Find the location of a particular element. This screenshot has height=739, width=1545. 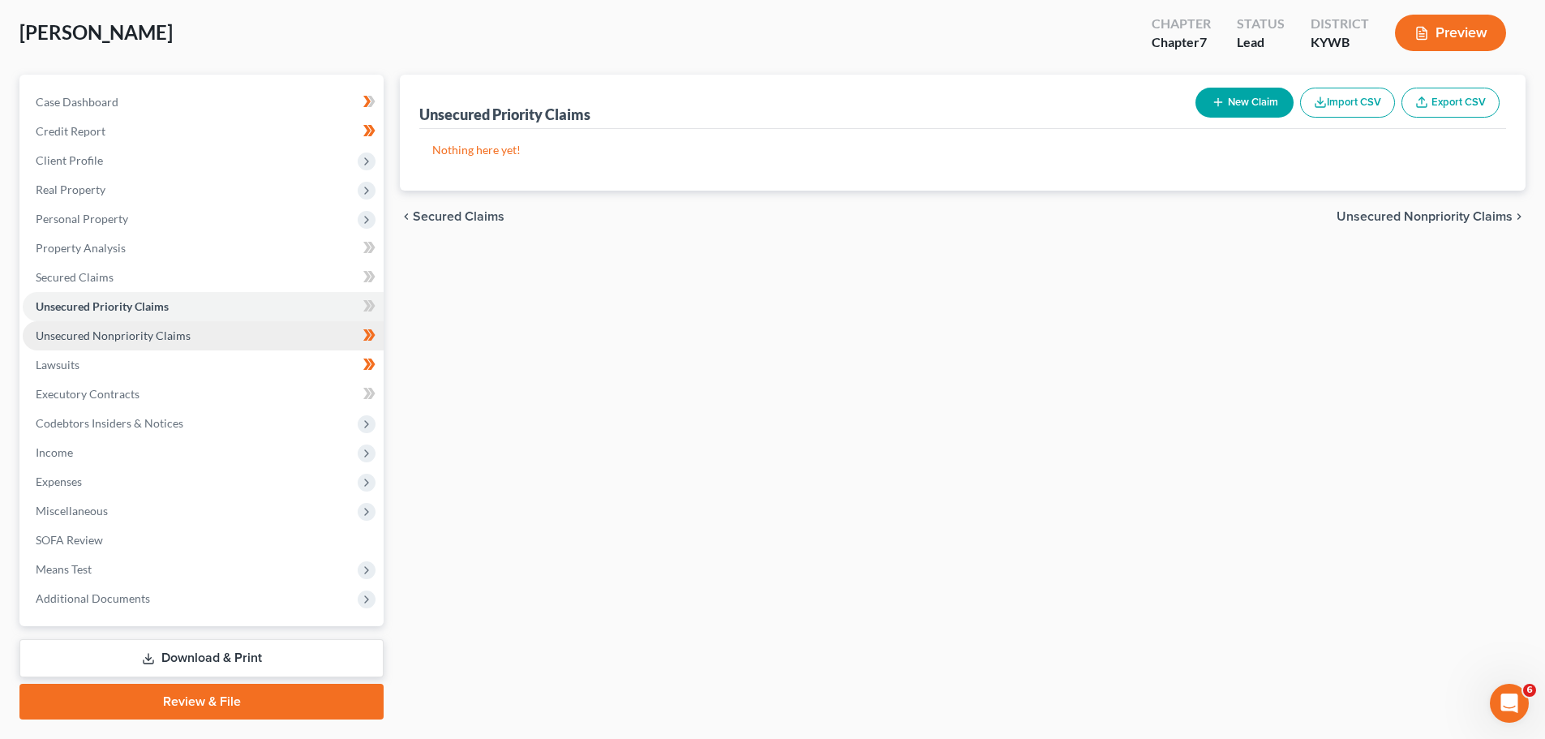

div: Unsecured Priority Claims is located at coordinates (504, 114).